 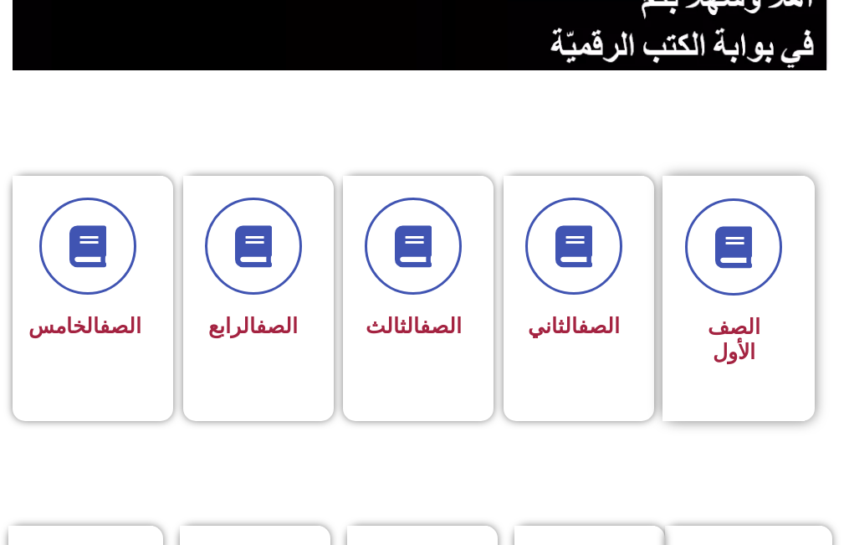 I want to click on span: الخامس, so click(x=85, y=325).